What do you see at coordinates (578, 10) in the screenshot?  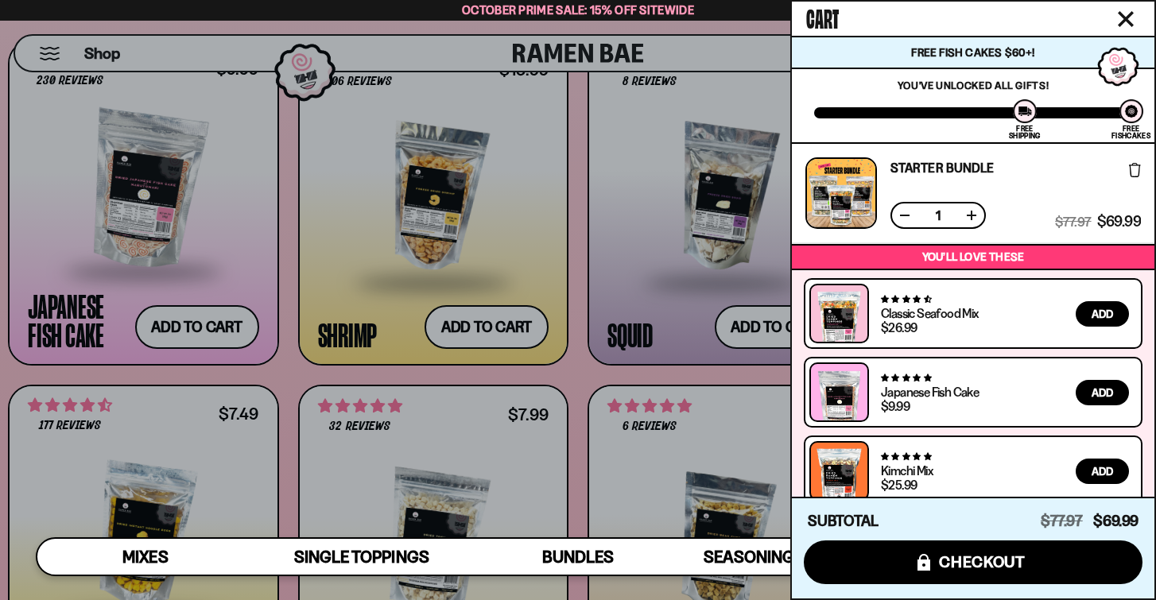 I see `span: October Prime Sale: 15% off Sitewide` at bounding box center [578, 10].